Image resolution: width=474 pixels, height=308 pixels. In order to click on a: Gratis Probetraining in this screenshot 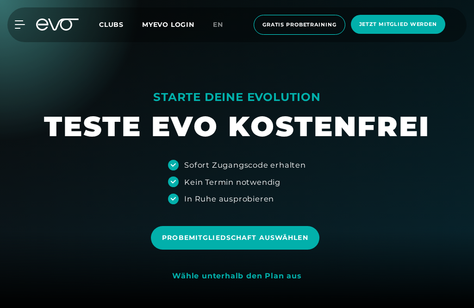, I will do `click(299, 25)`.